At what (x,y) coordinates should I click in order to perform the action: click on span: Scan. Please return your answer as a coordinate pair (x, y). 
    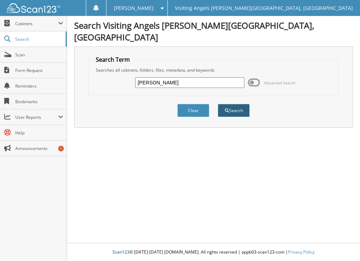
    Looking at the image, I should click on (39, 55).